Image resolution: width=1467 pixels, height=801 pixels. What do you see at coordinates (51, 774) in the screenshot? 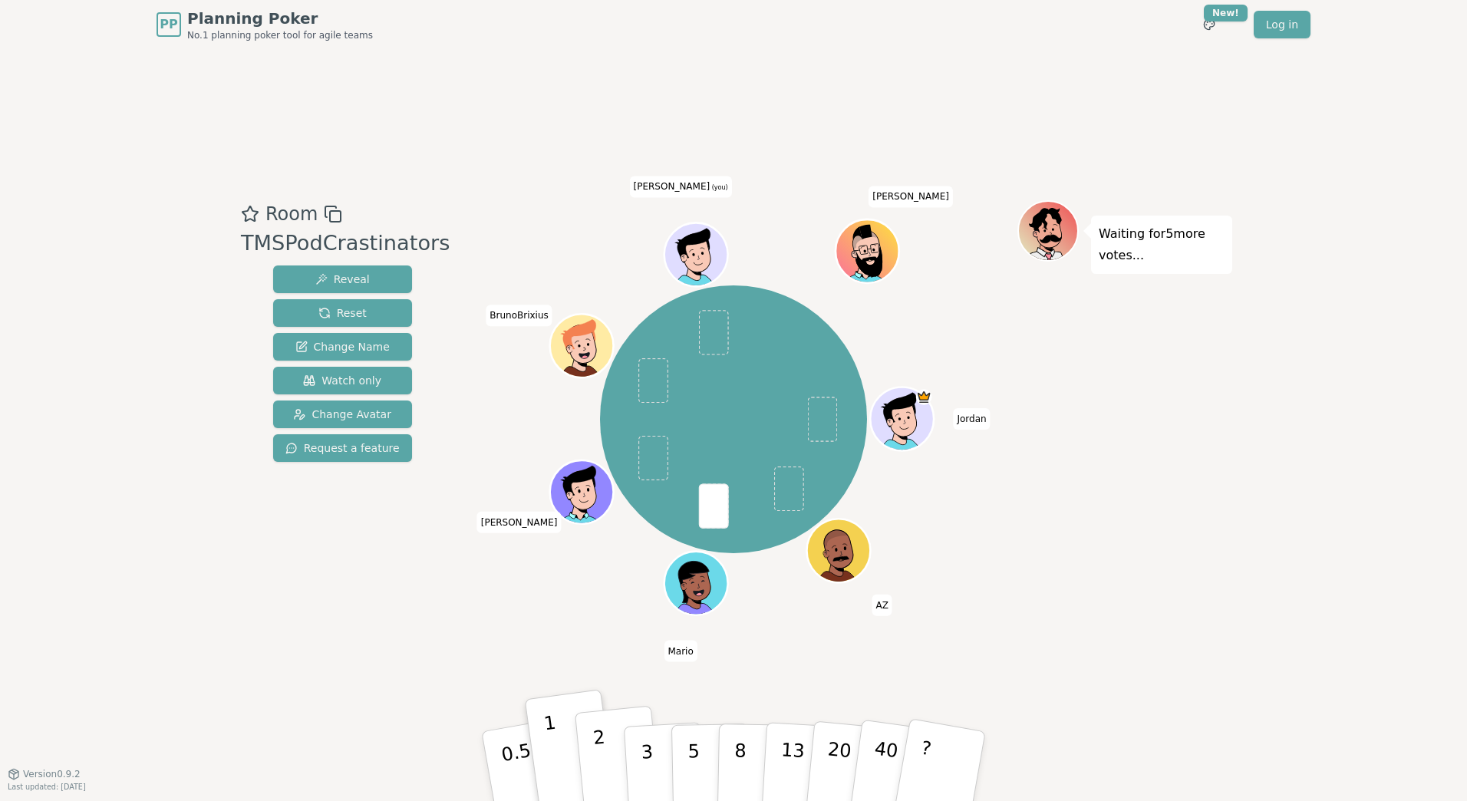
I see `span: Version 0.9.2` at bounding box center [51, 774].